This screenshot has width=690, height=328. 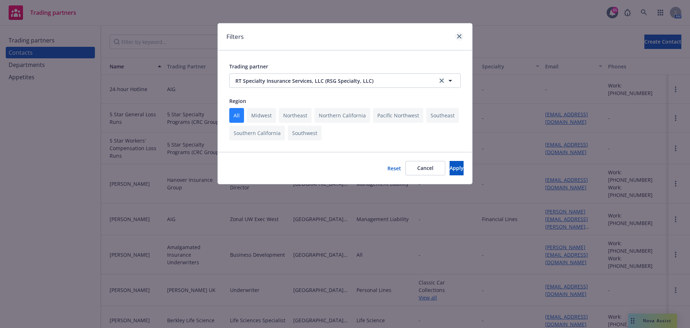 I want to click on a: close, so click(x=460, y=36).